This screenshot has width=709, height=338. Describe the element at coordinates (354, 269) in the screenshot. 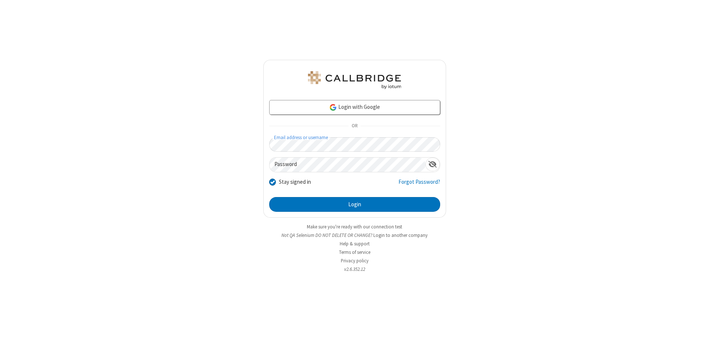

I see `li: v2.6.352.12` at that location.